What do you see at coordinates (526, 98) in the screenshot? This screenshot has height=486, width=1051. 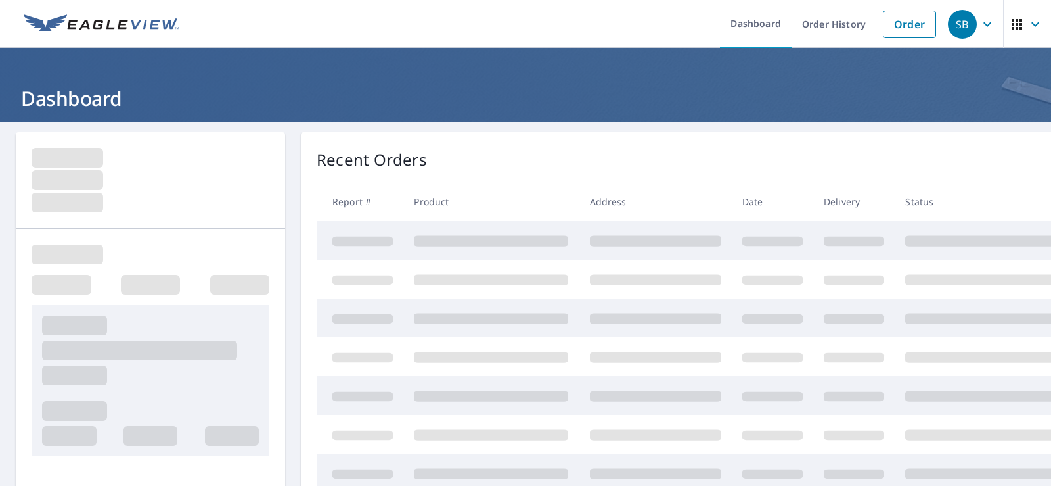 I see `h1: Dashboard` at bounding box center [526, 98].